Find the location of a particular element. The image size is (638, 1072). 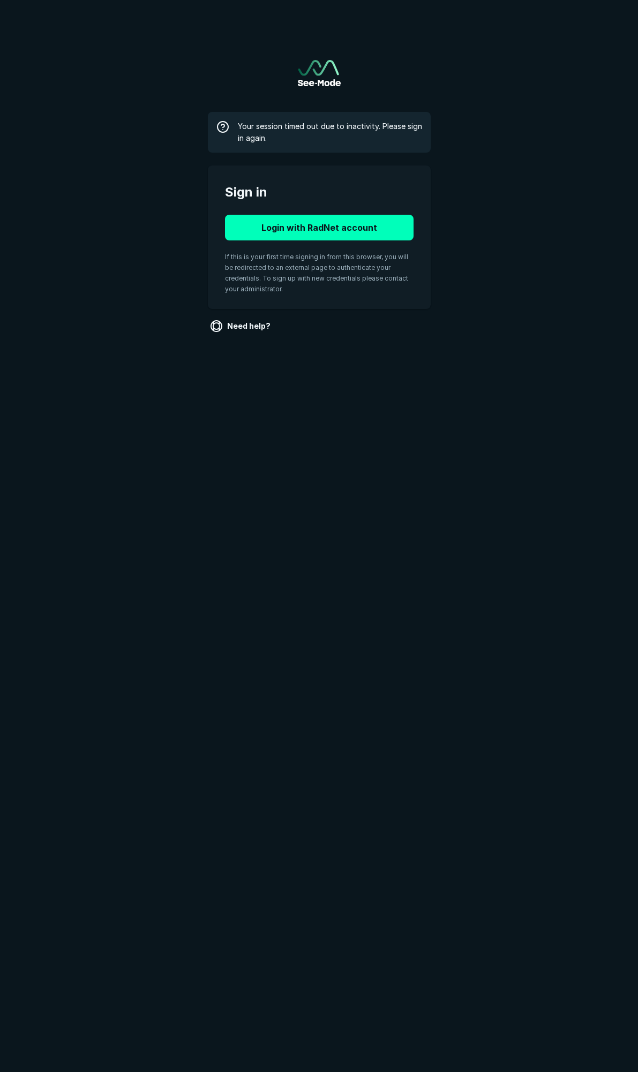

span: If this is your first time signing in from this browser, you will be redirected to an external pa... is located at coordinates (317, 273).